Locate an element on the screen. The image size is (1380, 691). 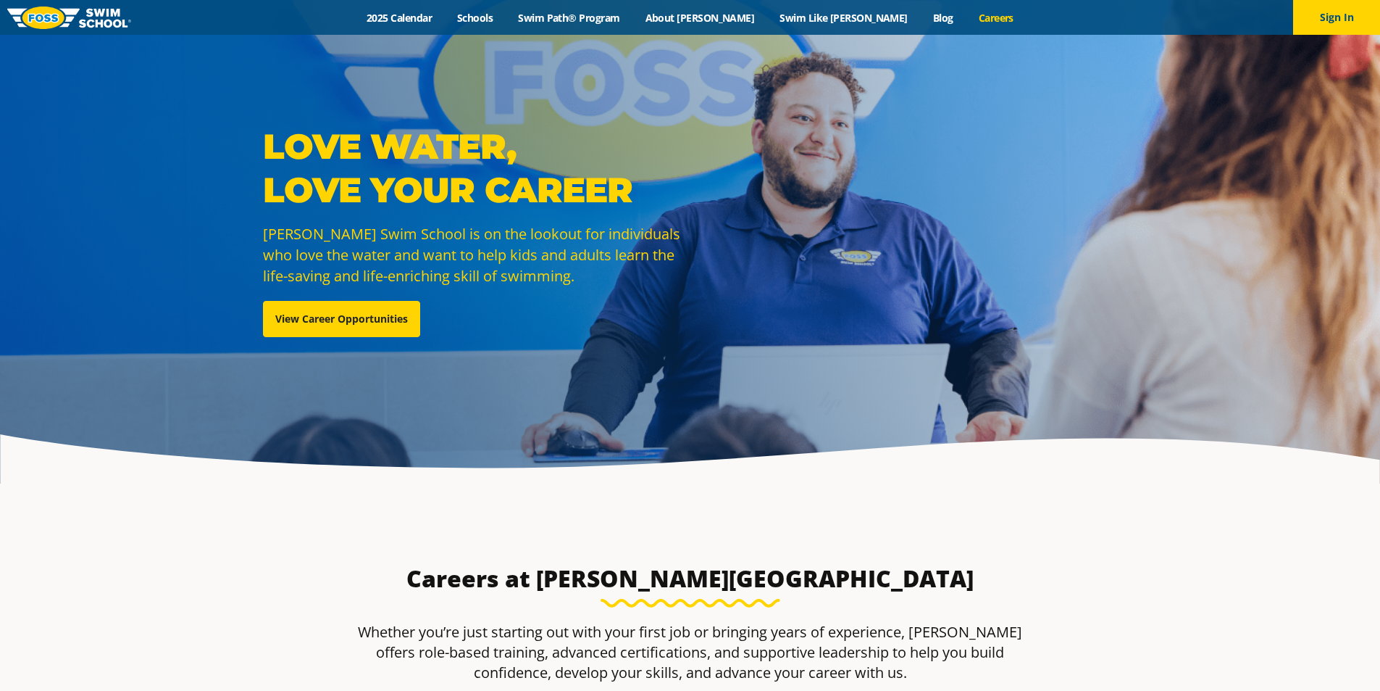
a: 2025 Calendar is located at coordinates (399, 17).